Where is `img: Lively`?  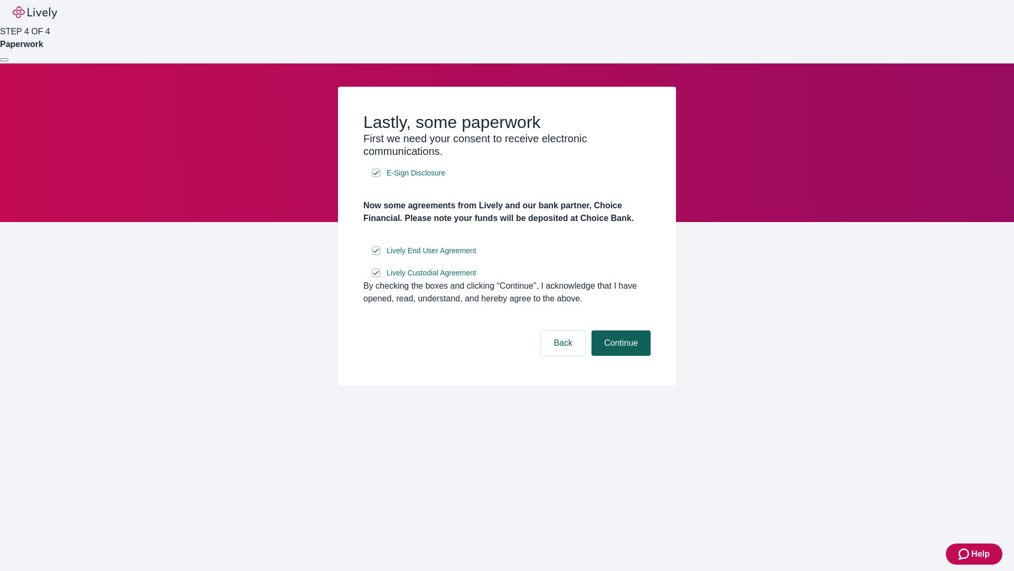 img: Lively is located at coordinates (35, 13).